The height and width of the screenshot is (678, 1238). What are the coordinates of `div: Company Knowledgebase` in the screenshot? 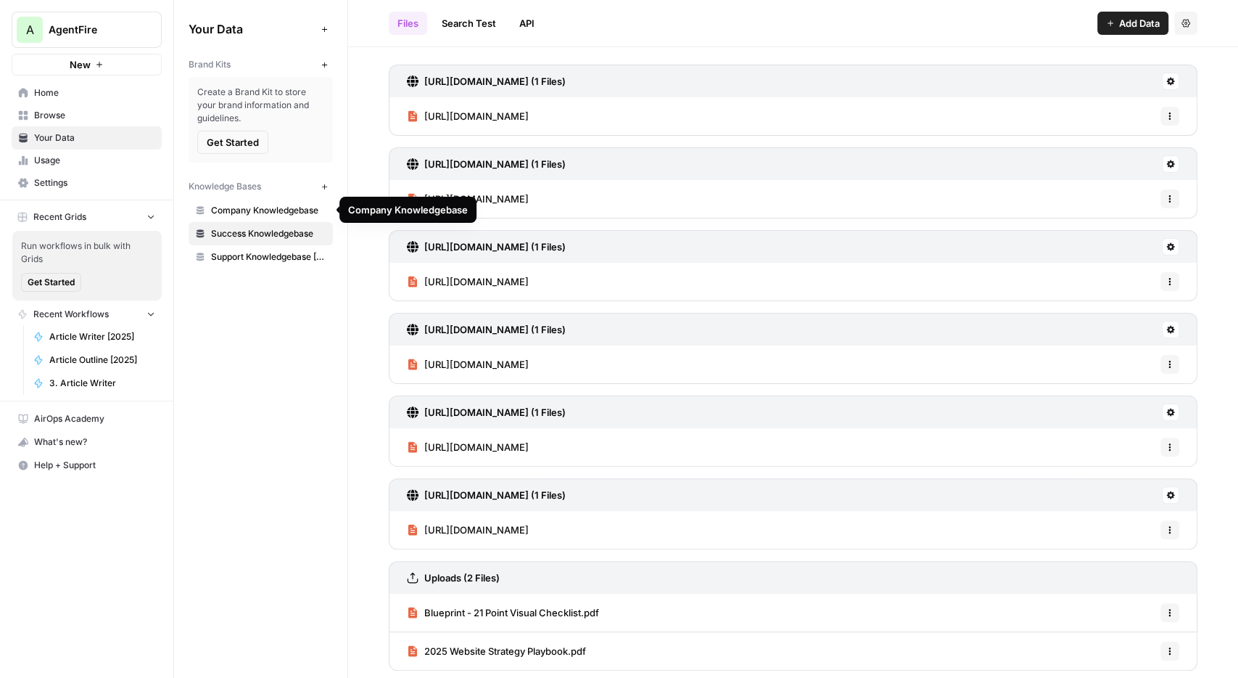 It's located at (408, 210).